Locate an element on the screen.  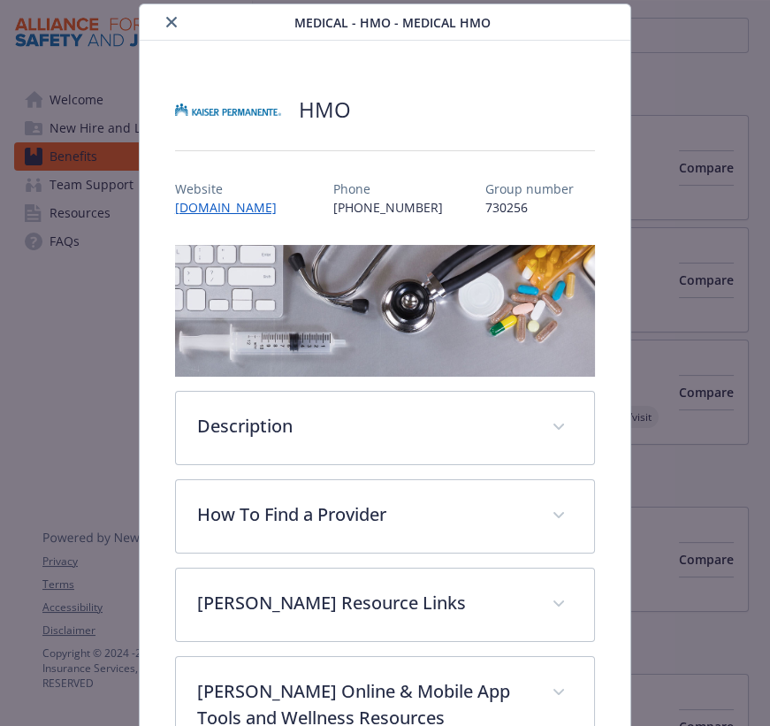
button: close is located at coordinates (172, 22).